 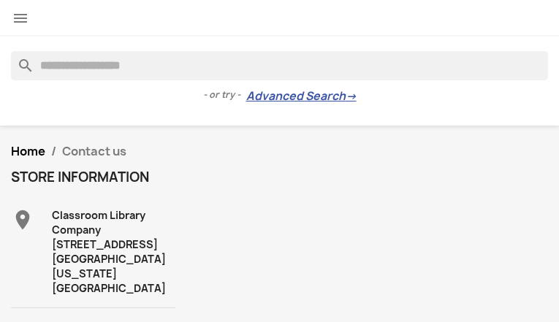 What do you see at coordinates (301, 96) in the screenshot?
I see `a: Advanced Search→` at bounding box center [301, 96].